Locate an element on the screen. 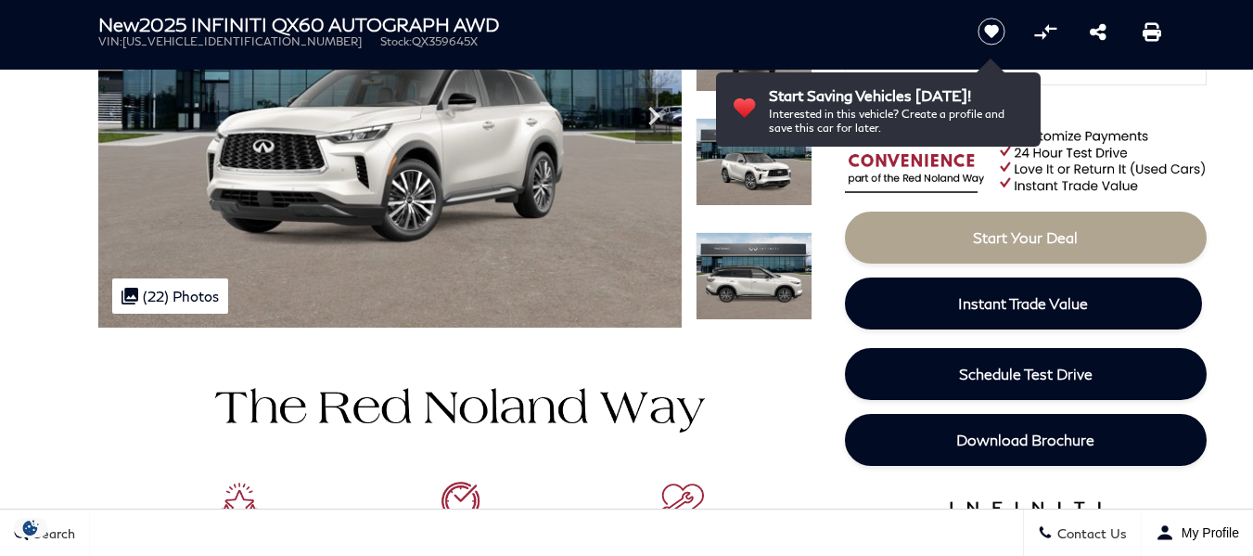 The height and width of the screenshot is (556, 1253). img: New 2025 2T MJST WHTE INFINITI AUTOGRAPH AWD image 3 is located at coordinates (754, 161).